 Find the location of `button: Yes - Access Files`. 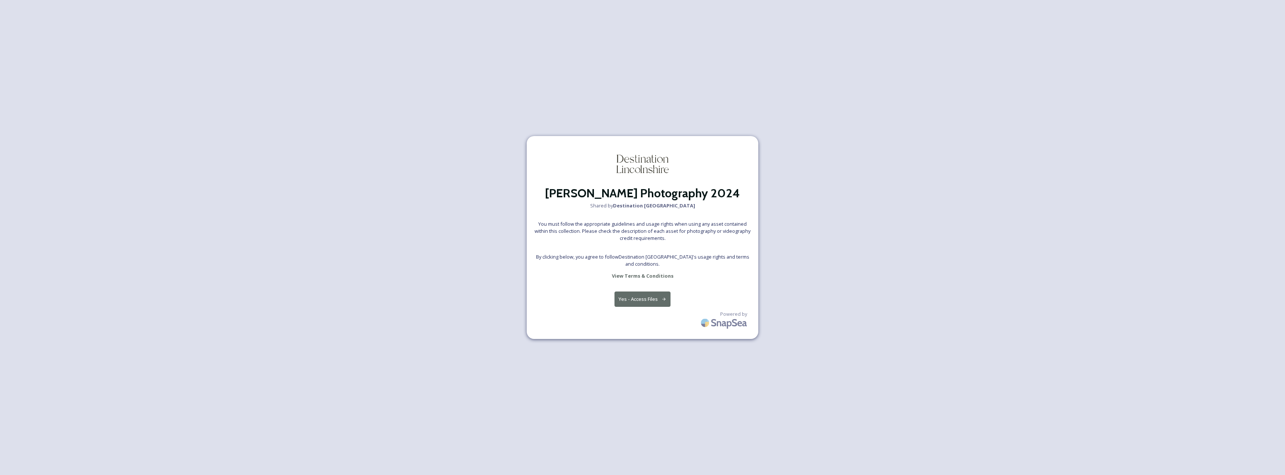

button: Yes - Access Files is located at coordinates (643, 299).